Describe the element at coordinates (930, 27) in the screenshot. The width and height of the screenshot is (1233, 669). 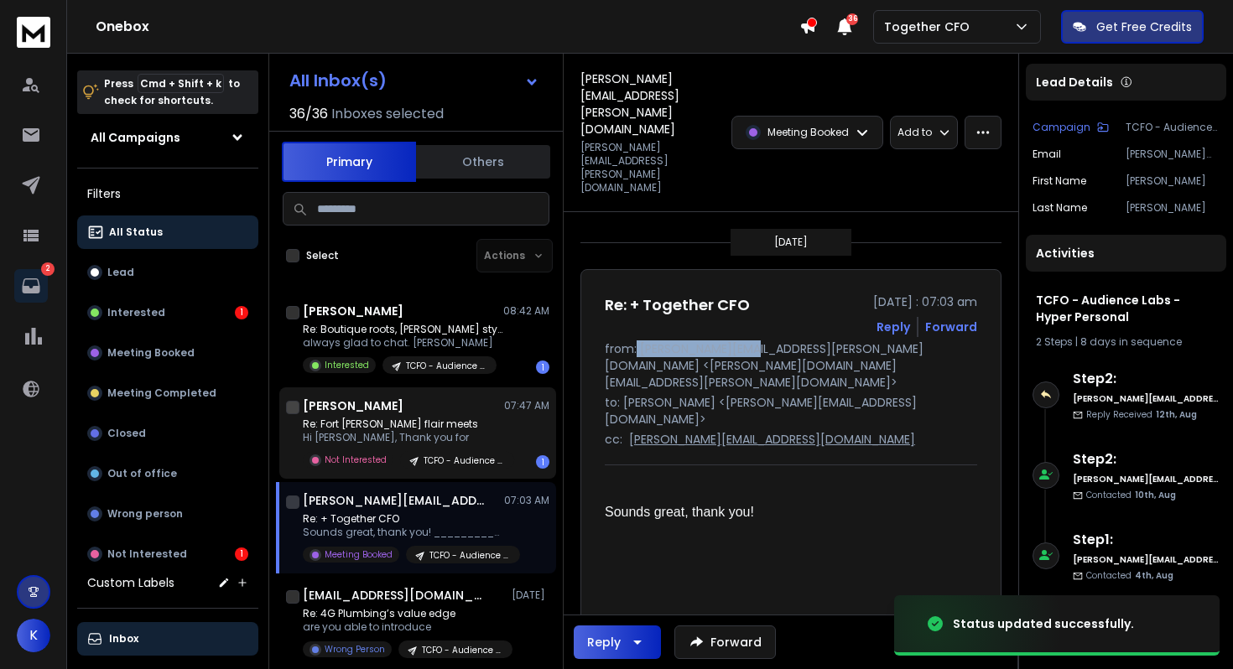
I see `p: Together CFO` at that location.